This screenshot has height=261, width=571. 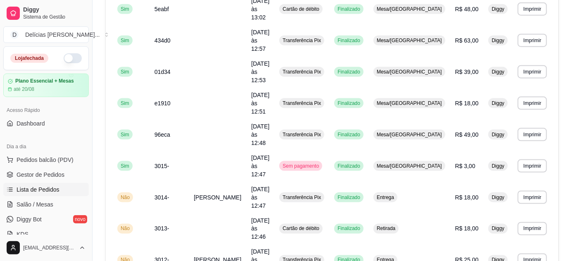 I want to click on a: Gestor de Pedidos, so click(x=46, y=175).